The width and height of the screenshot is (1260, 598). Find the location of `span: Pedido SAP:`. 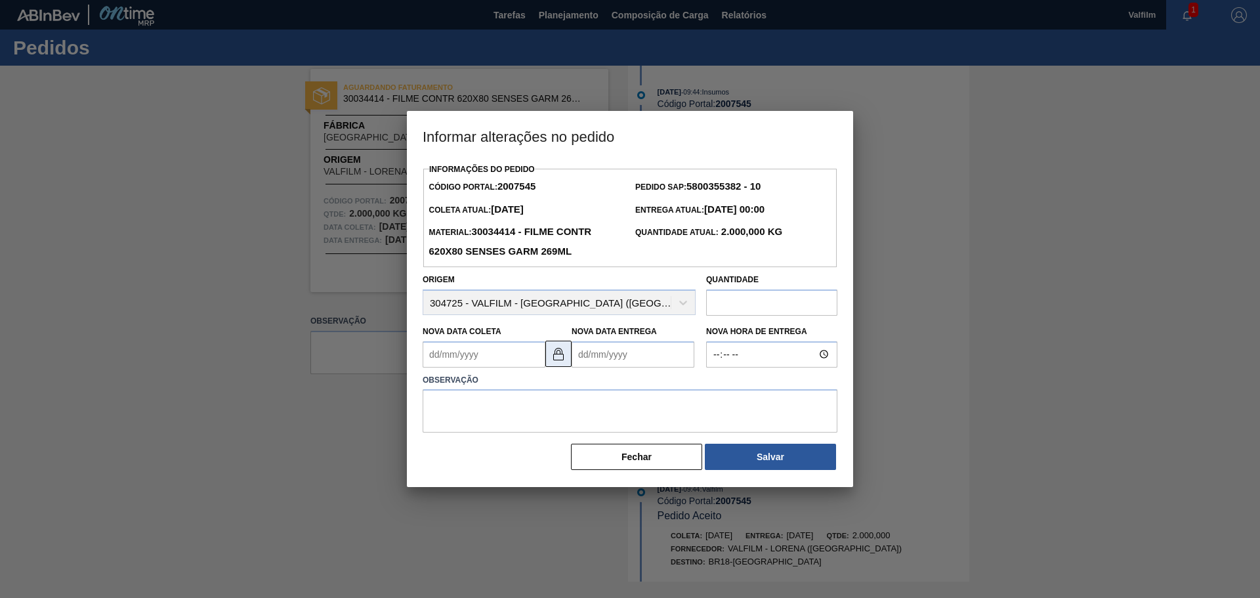

span: Pedido SAP: is located at coordinates (697, 187).